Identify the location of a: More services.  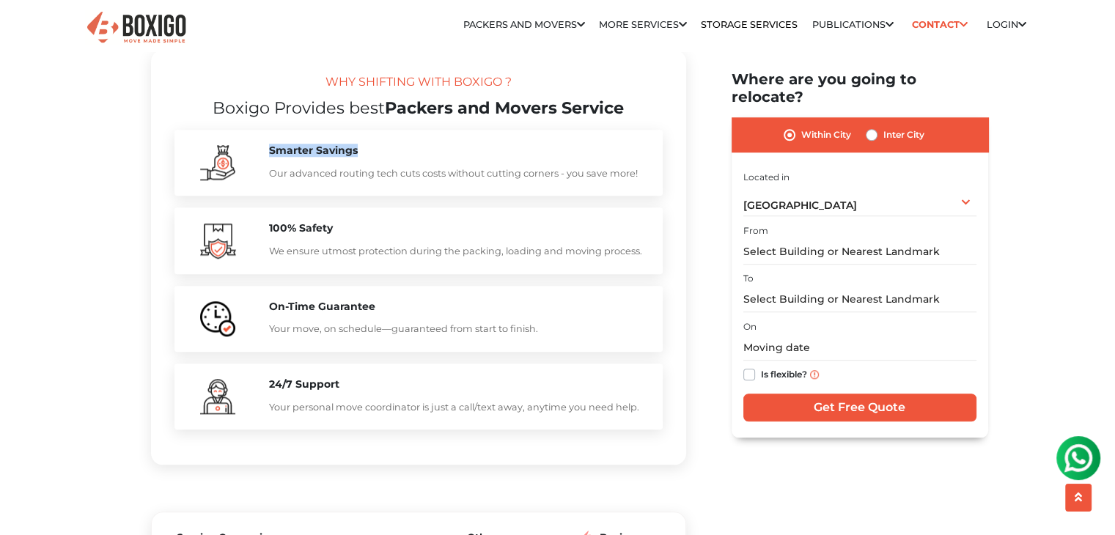
(643, 24).